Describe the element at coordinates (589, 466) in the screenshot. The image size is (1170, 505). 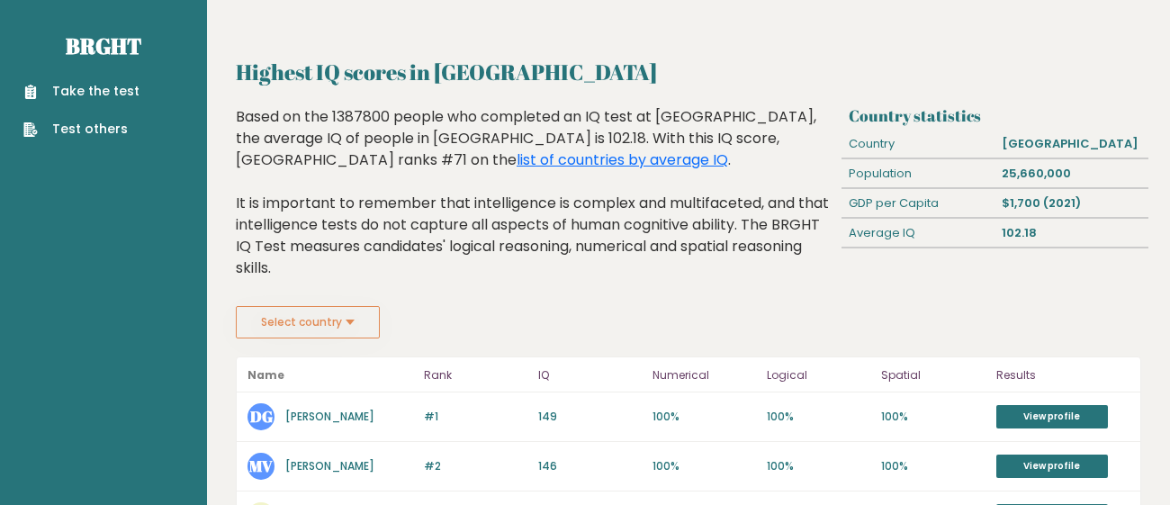
I see `p: 146` at that location.